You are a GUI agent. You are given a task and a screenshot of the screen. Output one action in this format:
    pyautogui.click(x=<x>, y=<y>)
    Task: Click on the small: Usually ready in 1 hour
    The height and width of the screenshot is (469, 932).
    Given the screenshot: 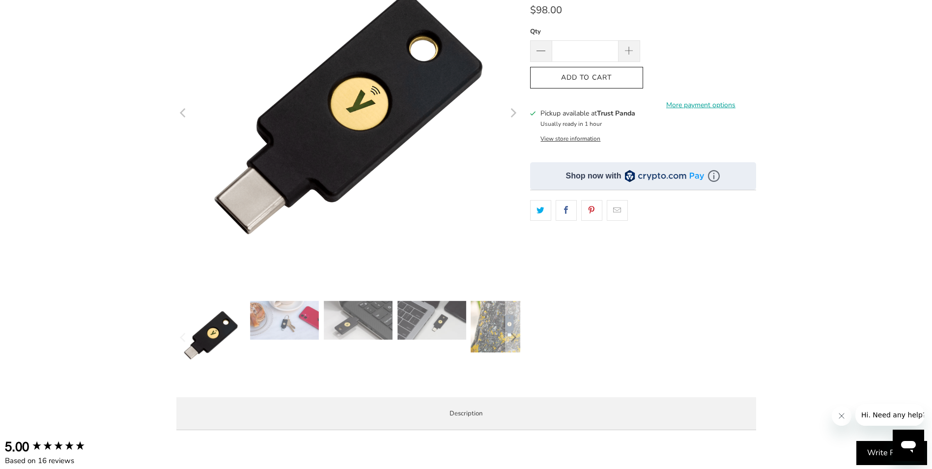 What is the action you would take?
    pyautogui.click(x=571, y=124)
    